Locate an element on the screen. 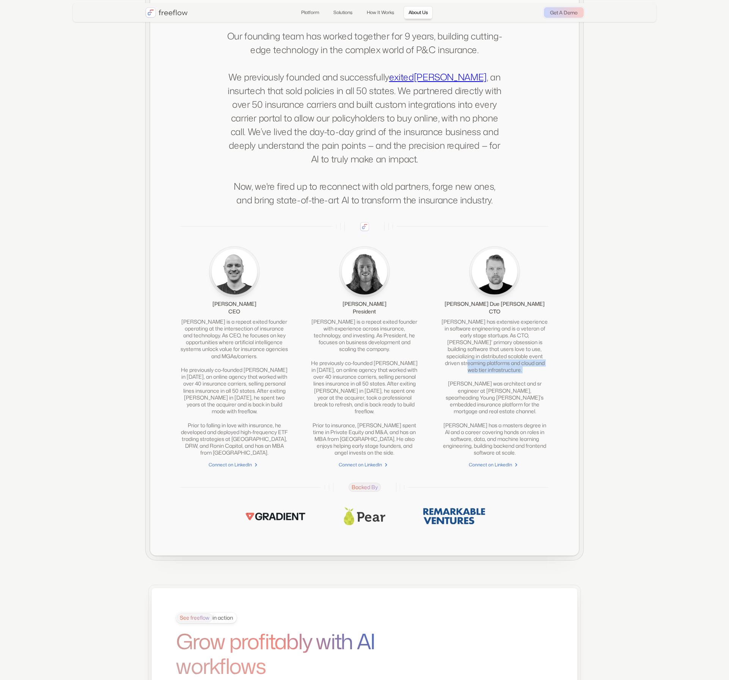 The height and width of the screenshot is (680, 729). a: How It Works is located at coordinates (381, 13).